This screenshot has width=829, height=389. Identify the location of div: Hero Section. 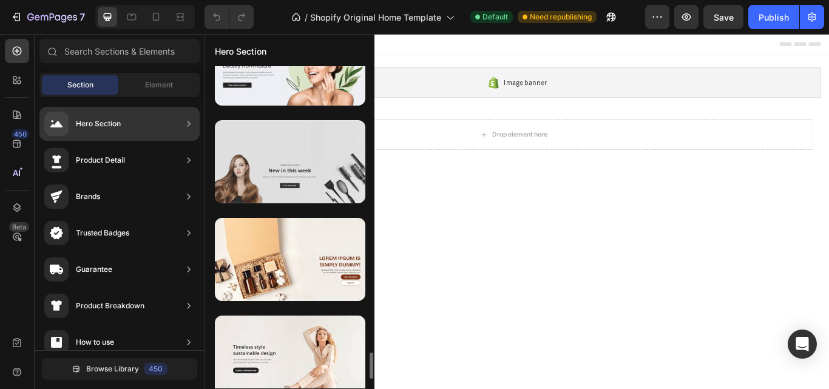
(98, 124).